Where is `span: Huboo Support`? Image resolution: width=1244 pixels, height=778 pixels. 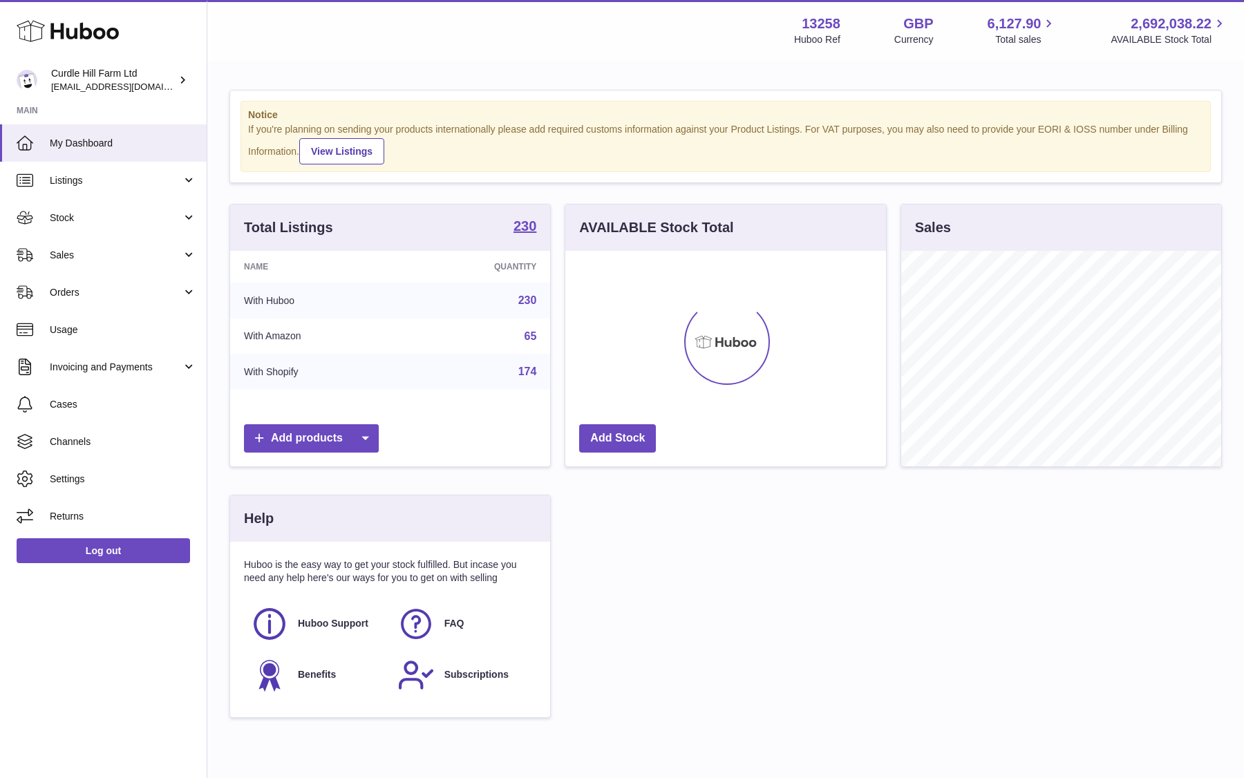
span: Huboo Support is located at coordinates (333, 623).